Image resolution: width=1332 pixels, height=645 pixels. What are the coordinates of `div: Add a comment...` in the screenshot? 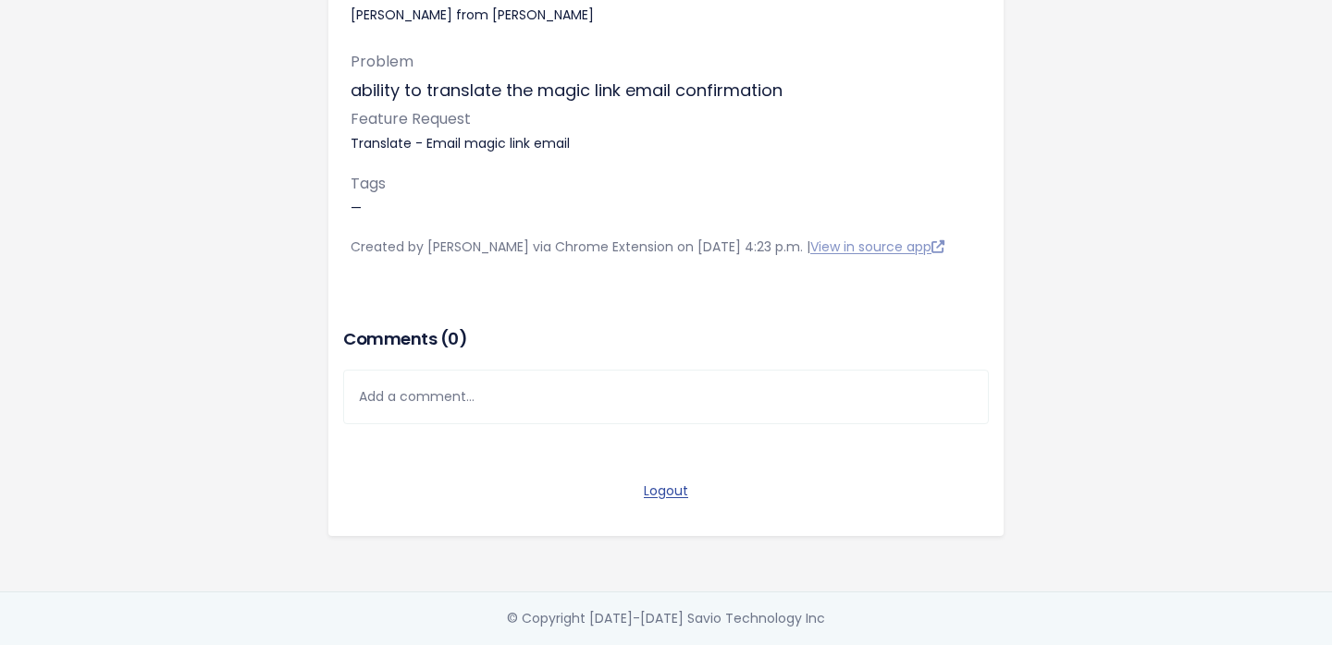 It's located at (666, 397).